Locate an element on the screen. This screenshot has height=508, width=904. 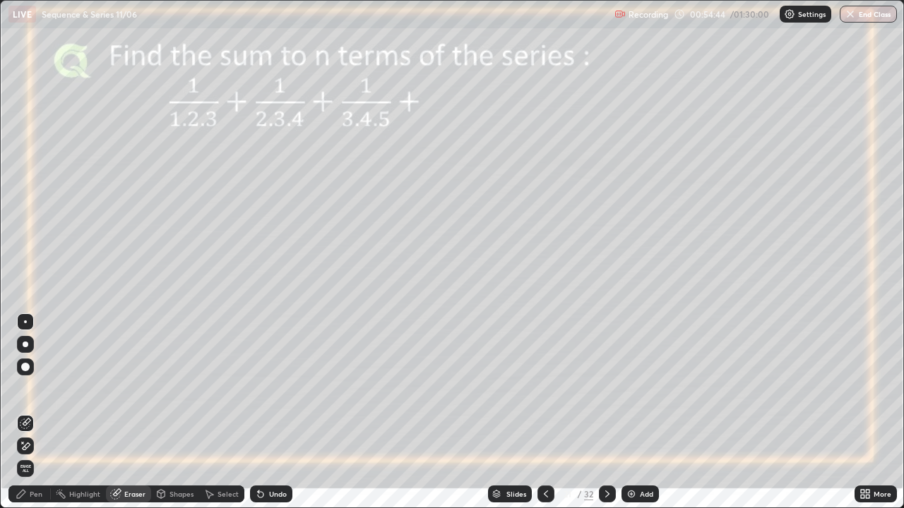
span: Erase all is located at coordinates (25, 469).